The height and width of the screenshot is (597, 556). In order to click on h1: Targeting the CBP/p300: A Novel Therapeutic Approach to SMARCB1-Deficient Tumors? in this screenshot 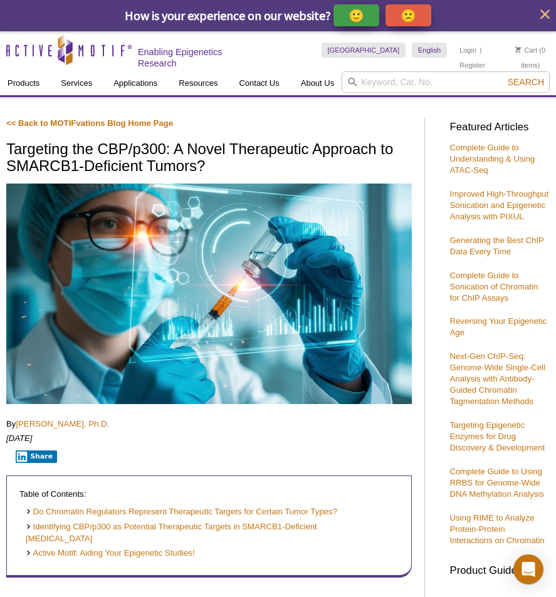, I will do `click(209, 158)`.